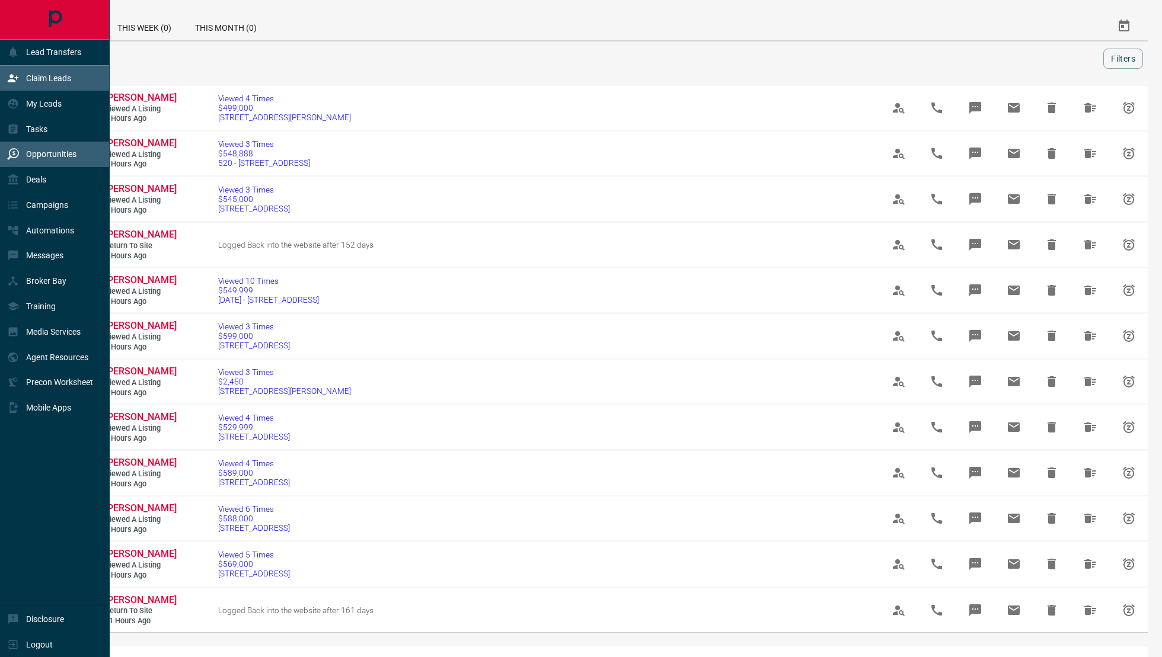 Image resolution: width=1162 pixels, height=657 pixels. I want to click on span: Return to Site, so click(140, 611).